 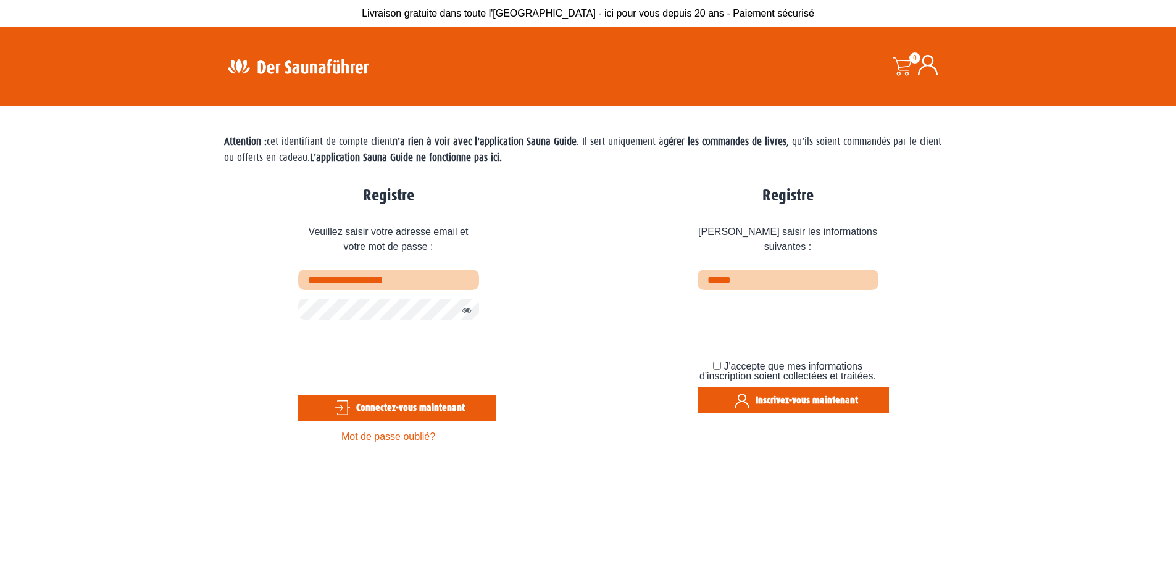 What do you see at coordinates (388, 436) in the screenshot?
I see `font: Mot de passe oublié?` at bounding box center [388, 436].